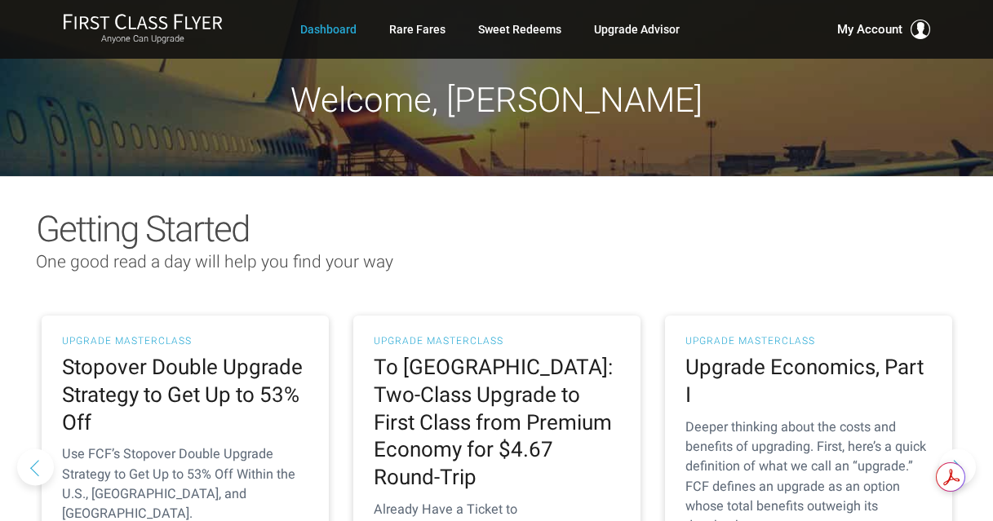 The height and width of the screenshot is (521, 993). What do you see at coordinates (636, 29) in the screenshot?
I see `a: Upgrade Advisor` at bounding box center [636, 29].